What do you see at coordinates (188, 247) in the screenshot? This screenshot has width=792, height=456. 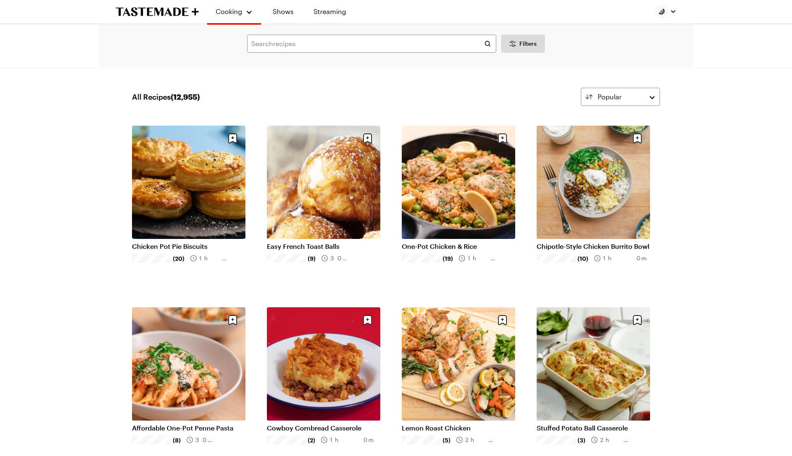 I see `a: Chicken Pot Pie Biscuits` at bounding box center [188, 247].